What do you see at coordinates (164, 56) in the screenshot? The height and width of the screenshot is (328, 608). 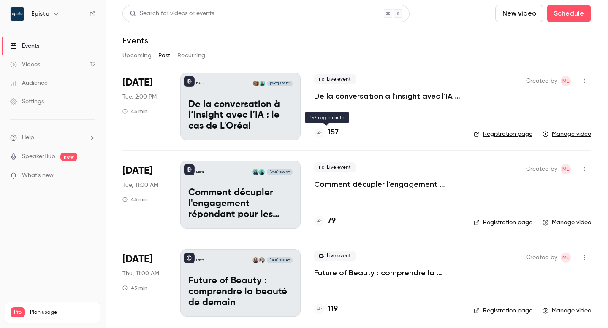 I see `button: Past` at bounding box center [164, 56].